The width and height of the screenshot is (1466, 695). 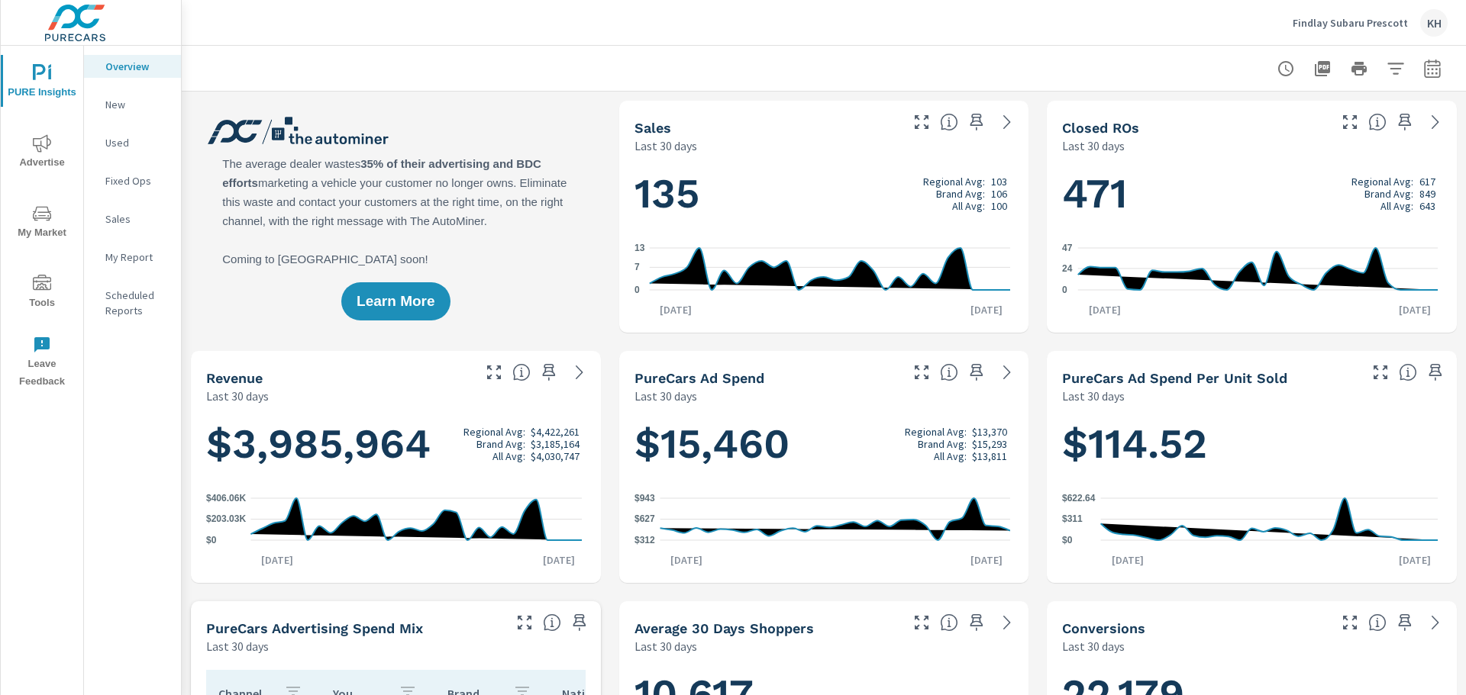 I want to click on text: $943, so click(x=644, y=498).